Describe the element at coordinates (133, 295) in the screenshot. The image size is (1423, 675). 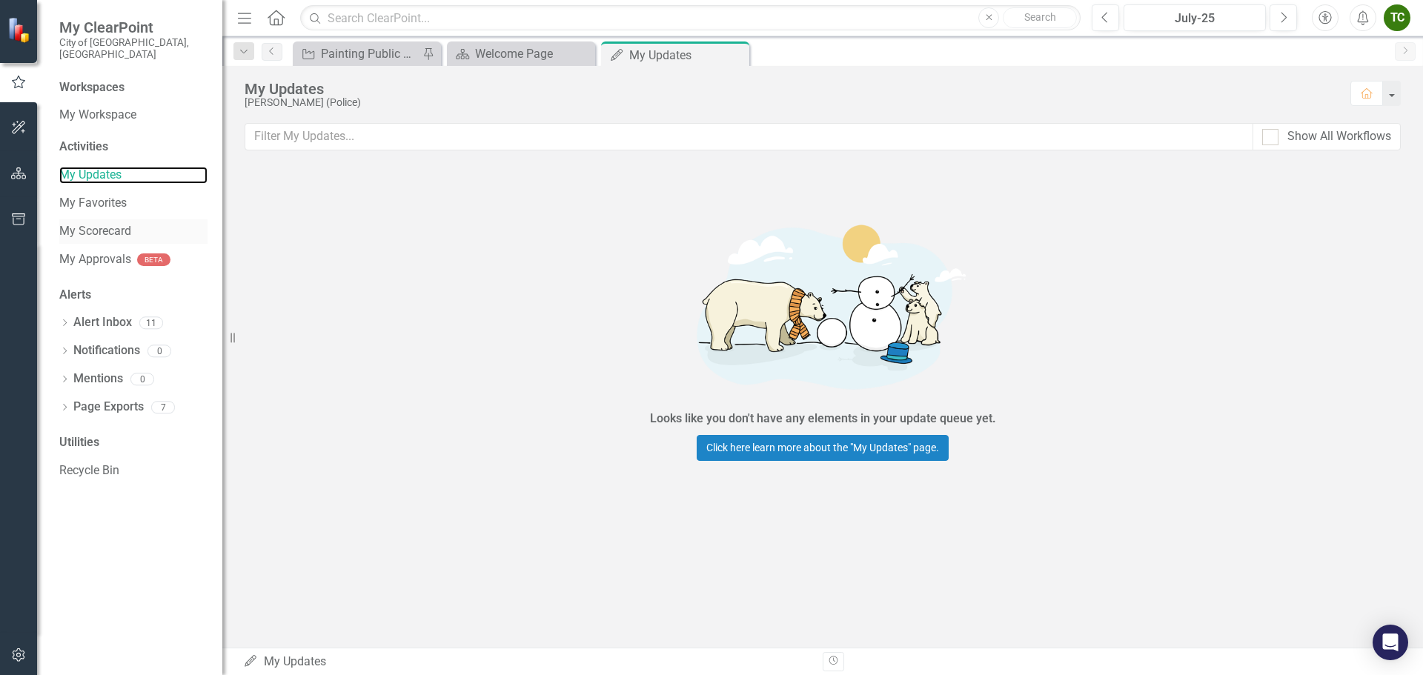
I see `div: Alerts` at that location.